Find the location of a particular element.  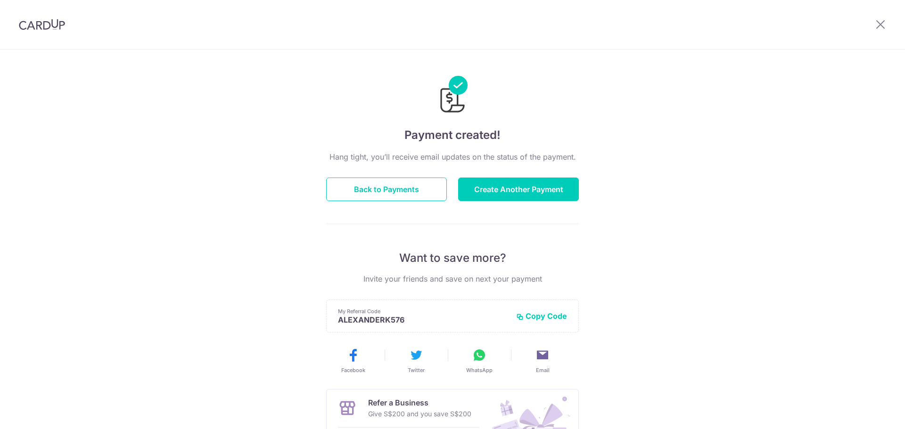

p: Hang tight, you’ll receive email updates on the status of the payment. is located at coordinates (452, 157).